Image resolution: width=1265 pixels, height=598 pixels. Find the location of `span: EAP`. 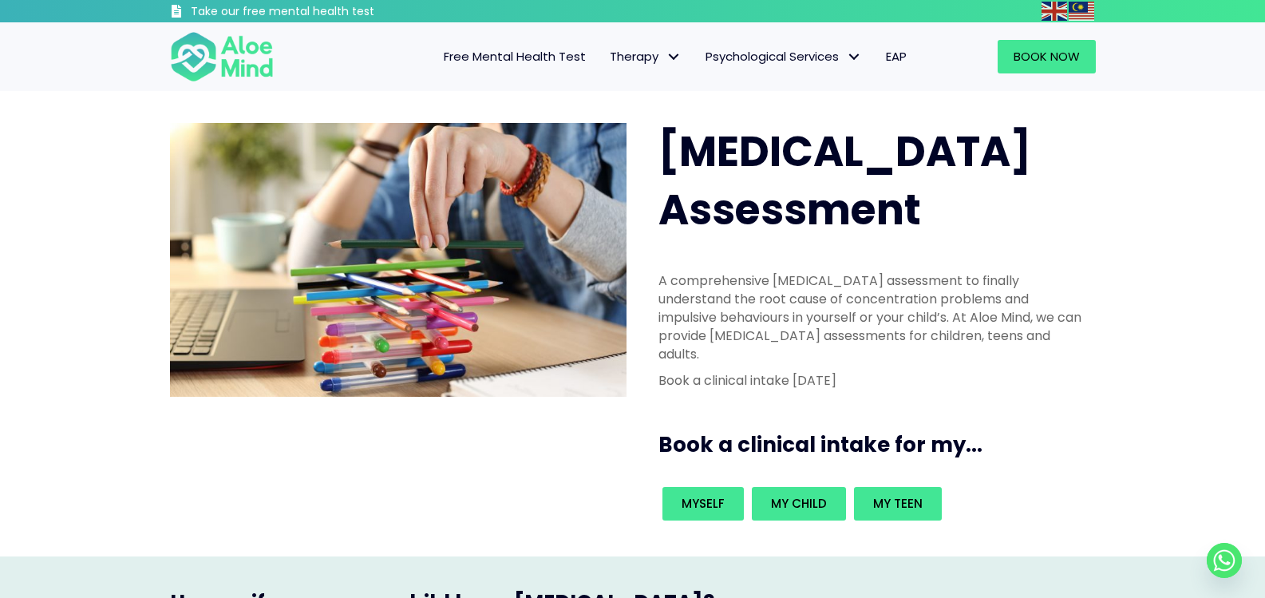

span: EAP is located at coordinates (896, 56).